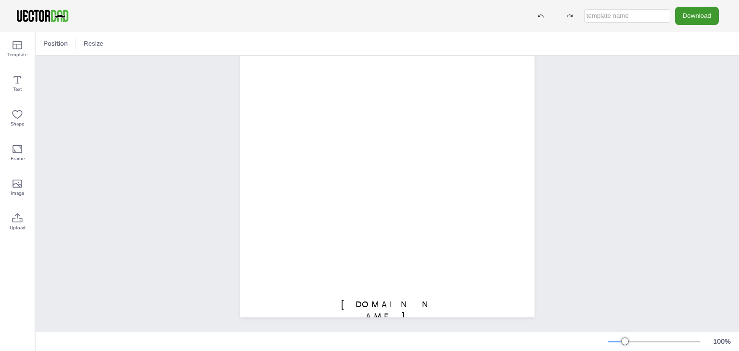 The width and height of the screenshot is (739, 351). What do you see at coordinates (17, 159) in the screenshot?
I see `span: Frame` at bounding box center [17, 159].